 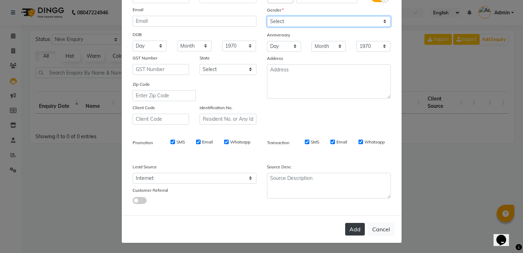 What do you see at coordinates (204, 58) in the screenshot?
I see `label: State` at bounding box center [204, 58].